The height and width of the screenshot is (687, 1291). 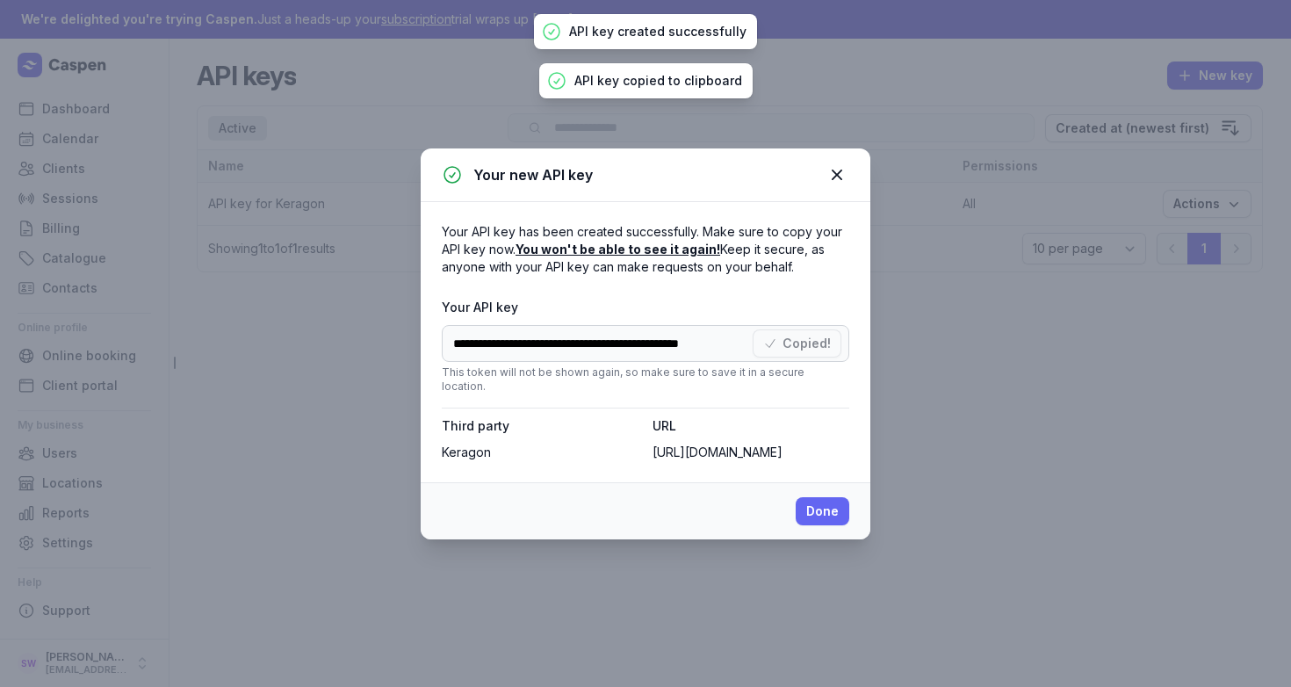 I want to click on button: Copied!, so click(x=796, y=343).